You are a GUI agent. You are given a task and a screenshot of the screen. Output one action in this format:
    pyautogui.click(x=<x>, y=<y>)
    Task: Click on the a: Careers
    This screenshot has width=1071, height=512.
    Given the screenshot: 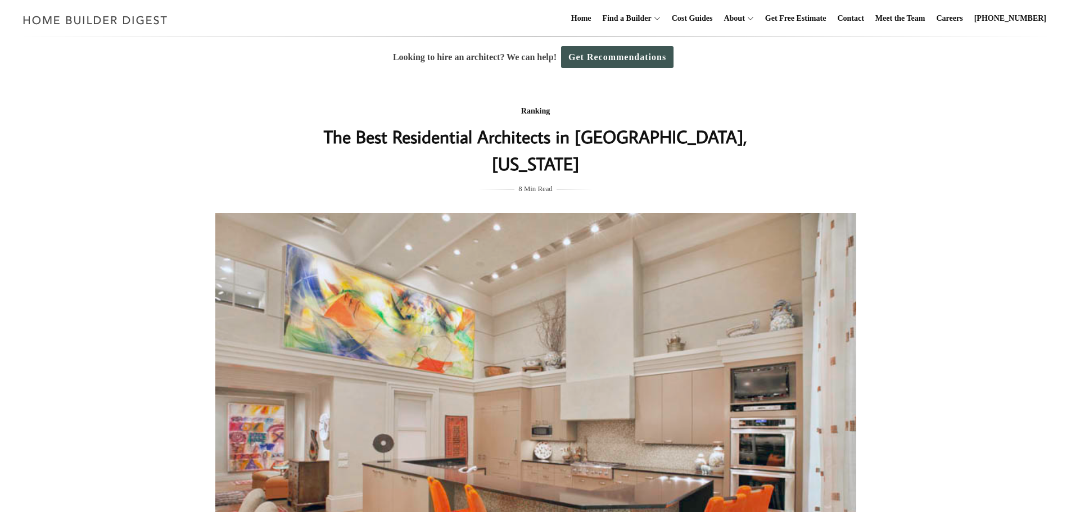 What is the action you would take?
    pyautogui.click(x=949, y=19)
    